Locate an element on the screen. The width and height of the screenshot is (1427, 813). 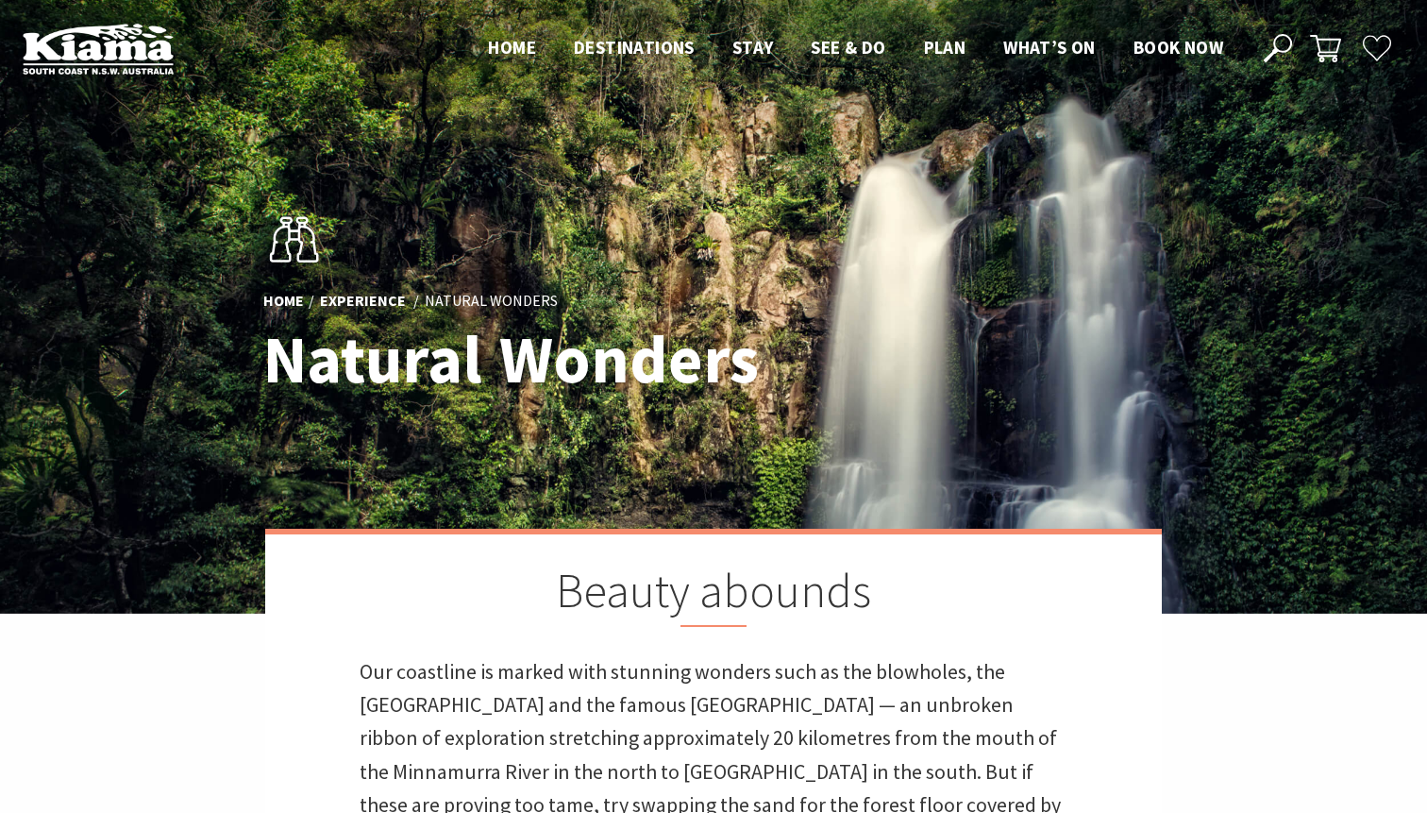
li: Natural Wonders is located at coordinates (491, 301).